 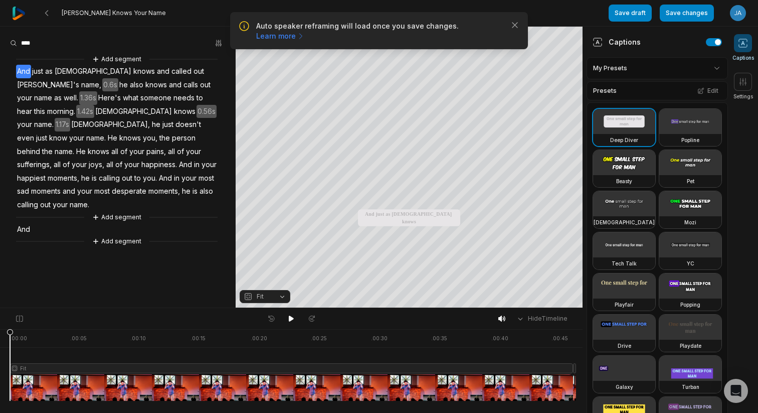 I want to click on span: you., so click(x=150, y=178).